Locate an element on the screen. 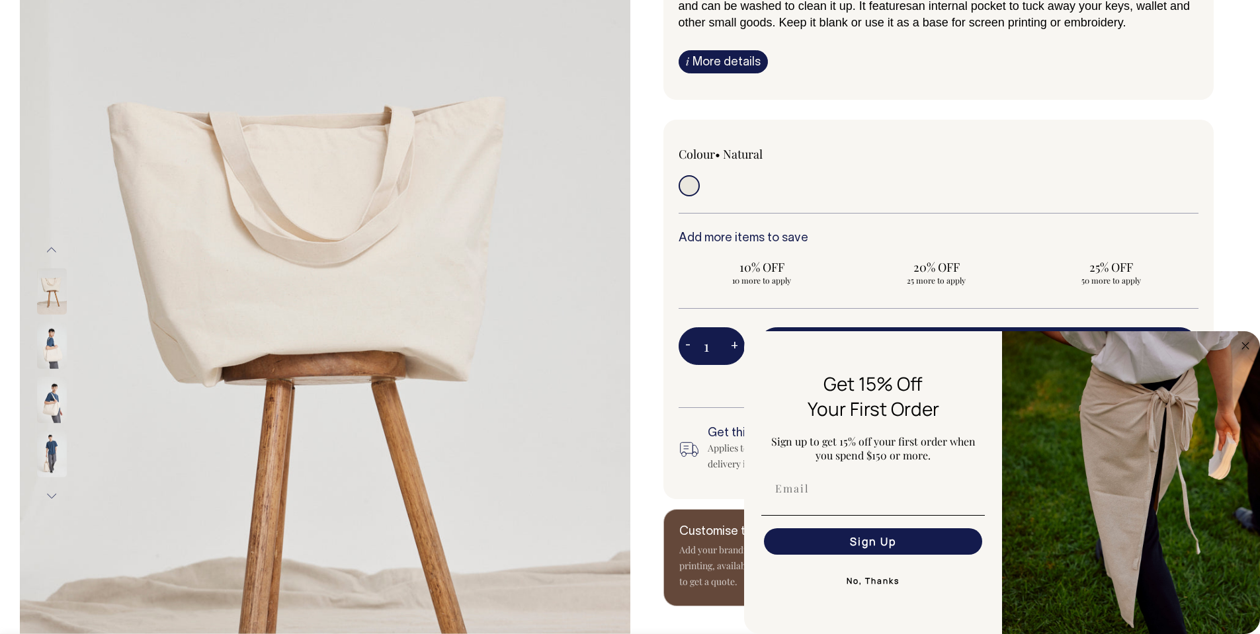 The width and height of the screenshot is (1260, 634). button: Next is located at coordinates (52, 496).